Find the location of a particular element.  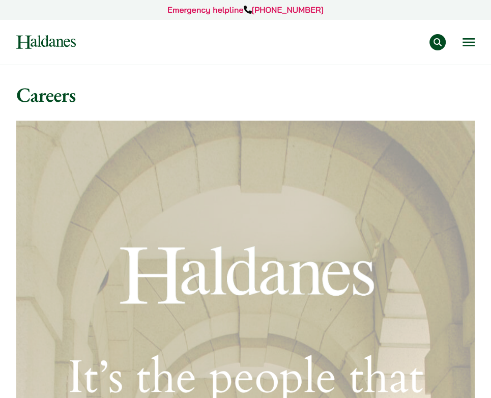

button: Open menu is located at coordinates (469, 42).